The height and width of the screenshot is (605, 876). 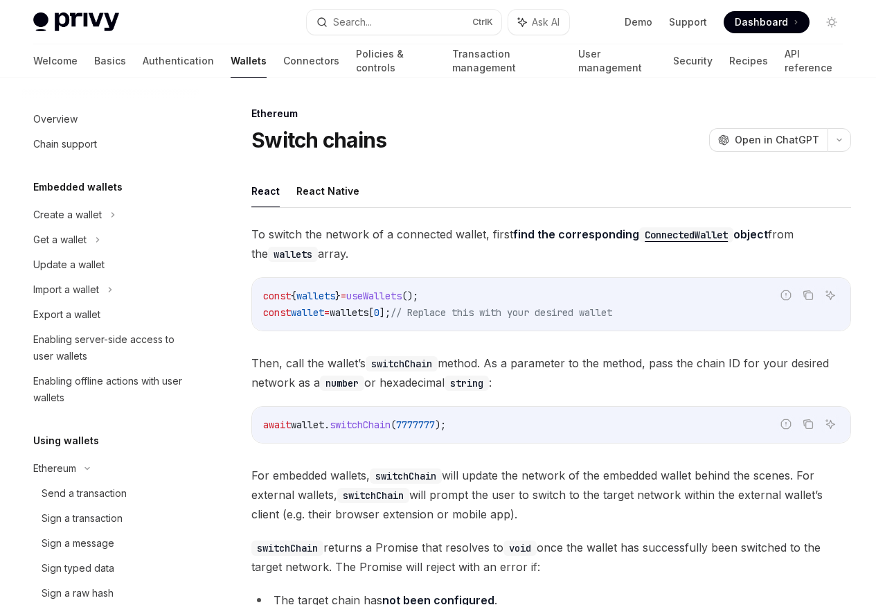 I want to click on div: Enabling offline actions with user wallets, so click(x=112, y=389).